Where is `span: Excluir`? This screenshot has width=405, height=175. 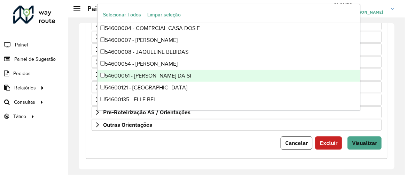
span: Excluir is located at coordinates (329, 143).